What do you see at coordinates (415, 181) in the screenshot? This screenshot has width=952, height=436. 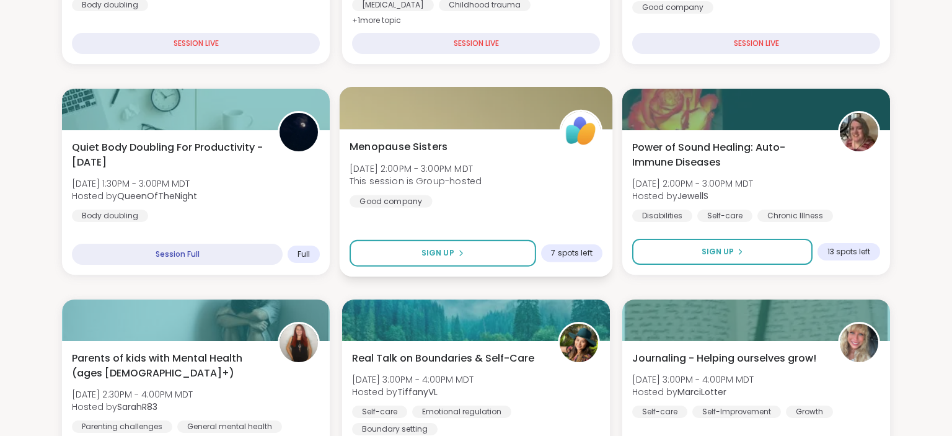 I see `span: This session is Group-hosted` at bounding box center [415, 181].